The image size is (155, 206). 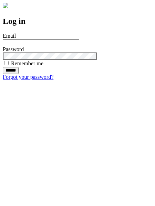 I want to click on label: Remember me, so click(x=27, y=63).